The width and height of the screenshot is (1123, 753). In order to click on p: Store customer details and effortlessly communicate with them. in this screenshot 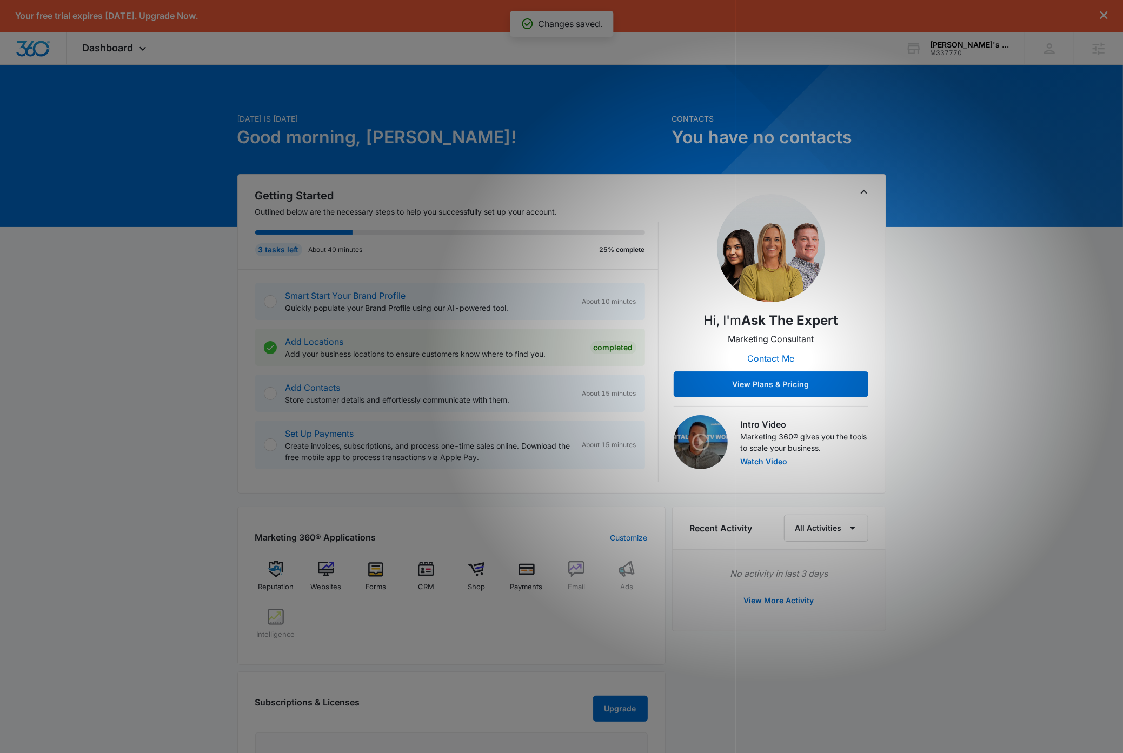, I will do `click(429, 399)`.